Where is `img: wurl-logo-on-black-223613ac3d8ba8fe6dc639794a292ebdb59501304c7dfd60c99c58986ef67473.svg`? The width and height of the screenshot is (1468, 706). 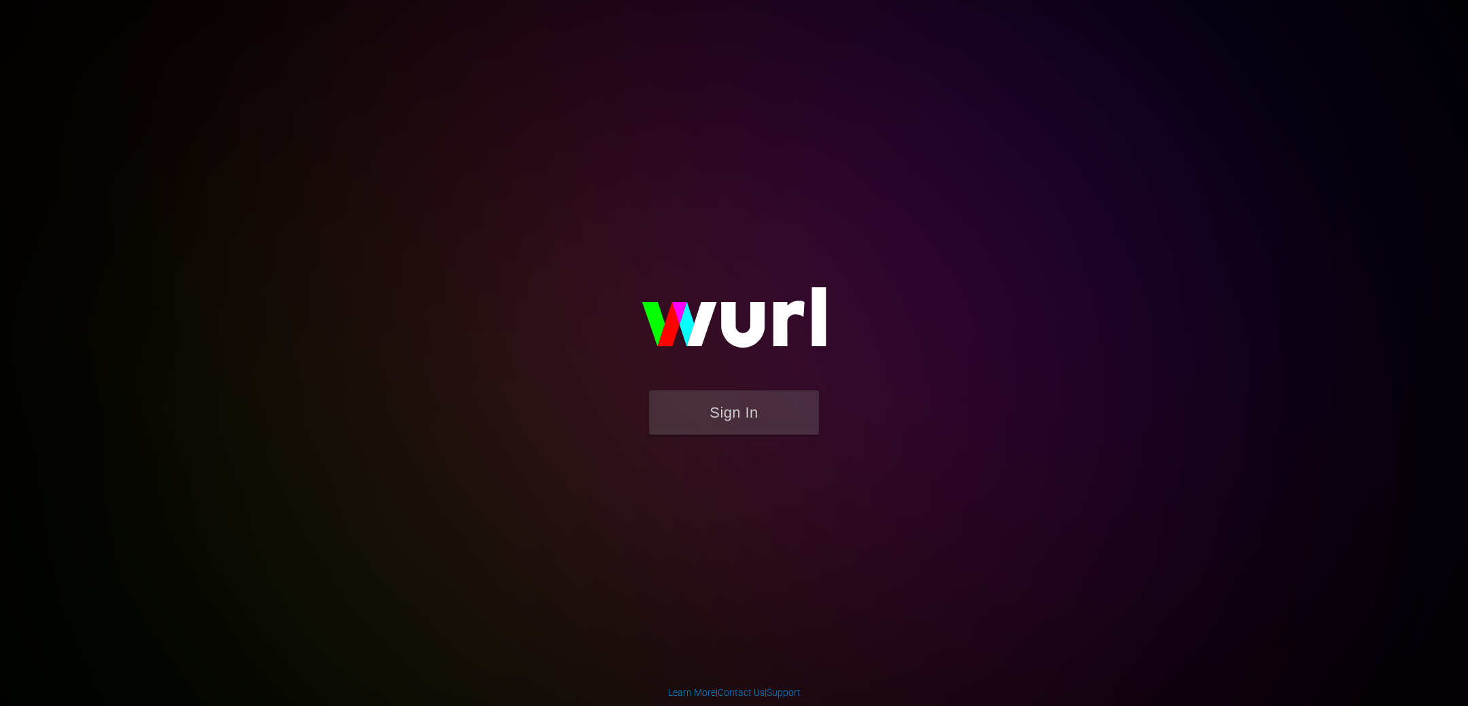 img: wurl-logo-on-black-223613ac3d8ba8fe6dc639794a292ebdb59501304c7dfd60c99c58986ef67473.svg is located at coordinates (734, 324).